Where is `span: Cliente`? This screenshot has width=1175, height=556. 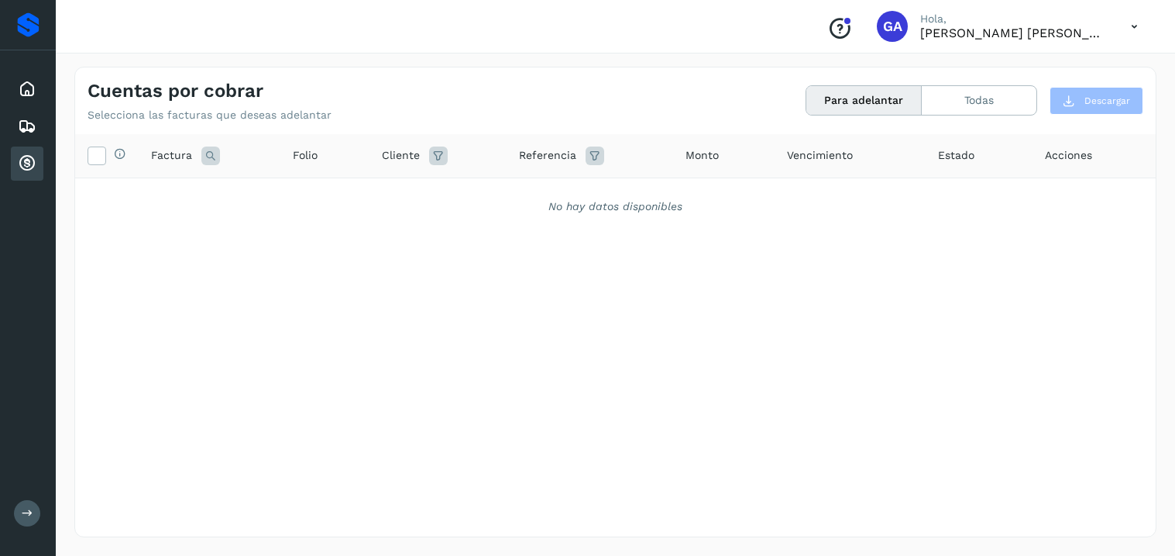
span: Cliente is located at coordinates (401, 155).